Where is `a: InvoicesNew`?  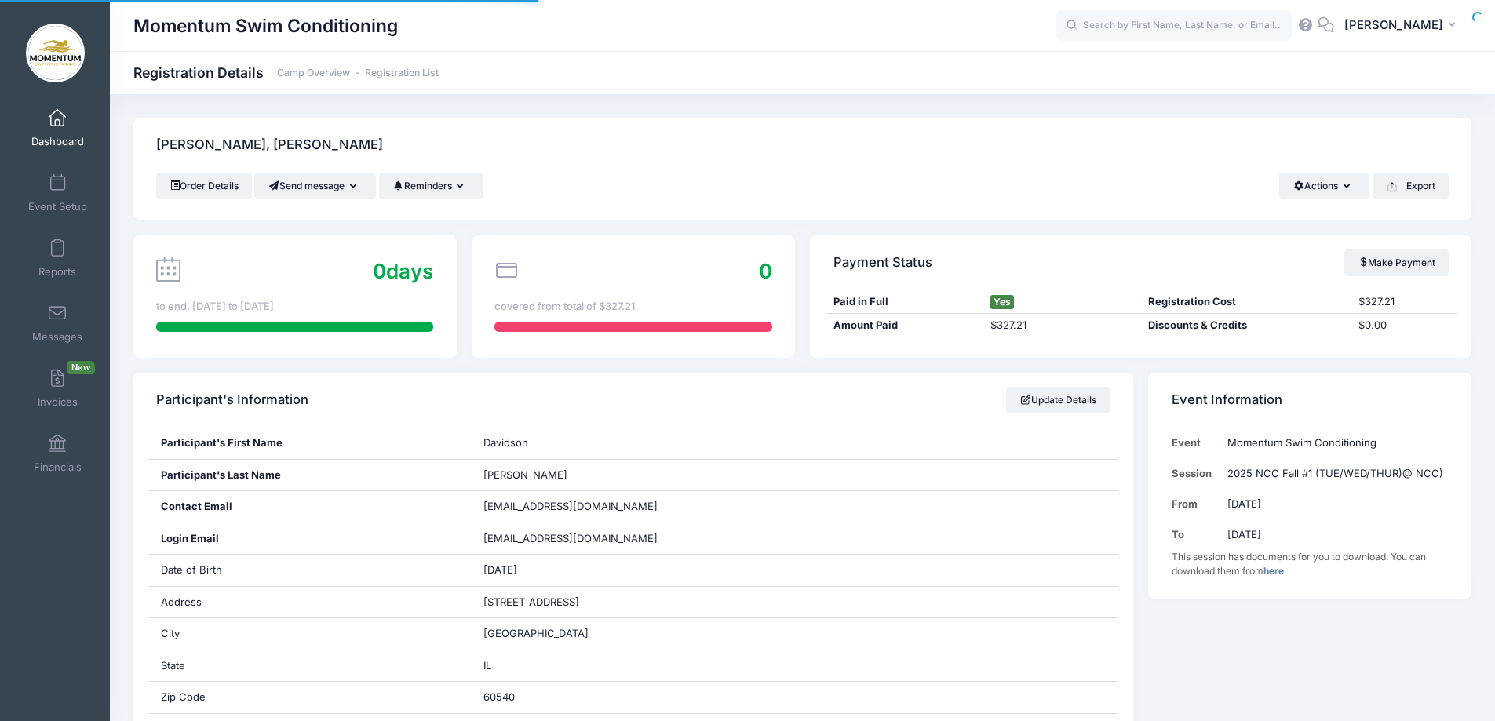
a: InvoicesNew is located at coordinates (57, 388).